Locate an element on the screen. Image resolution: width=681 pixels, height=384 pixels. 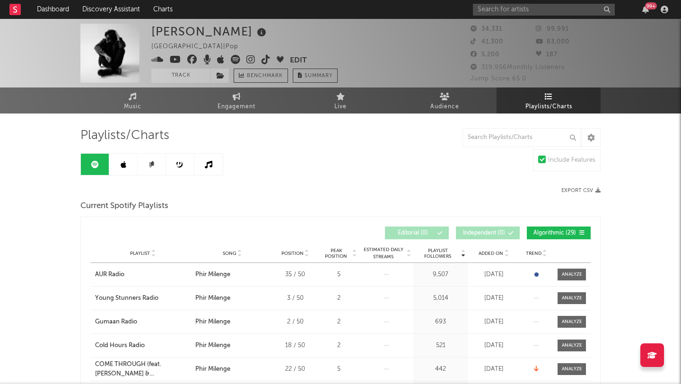
a: AUR Radio is located at coordinates (143, 275).